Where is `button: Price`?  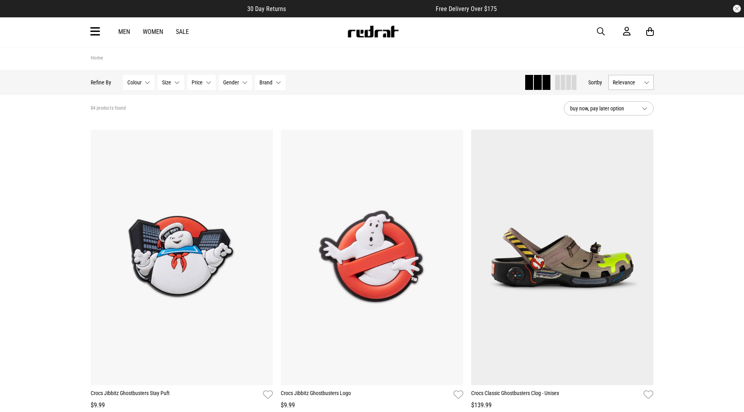 button: Price is located at coordinates (202, 82).